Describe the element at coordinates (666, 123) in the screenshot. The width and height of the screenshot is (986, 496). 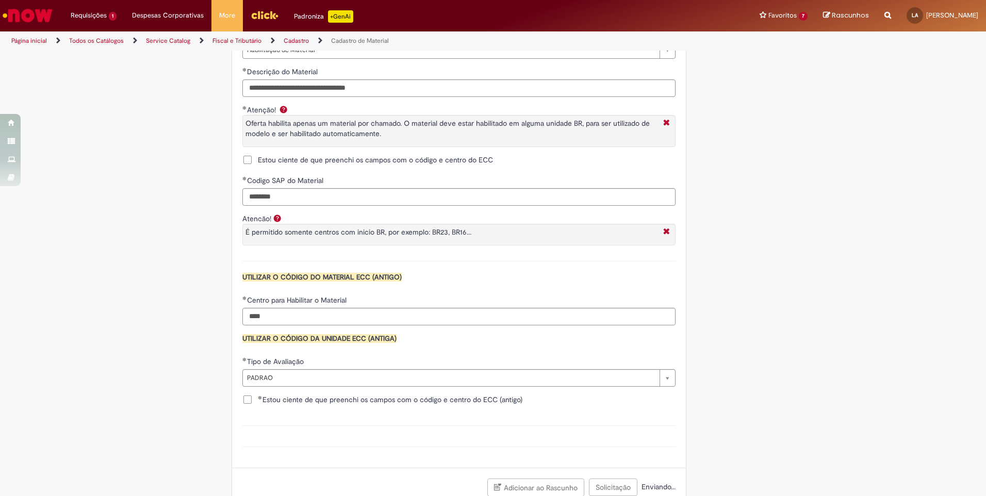
I see `i: Fechar More information Por question_aten_o` at that location.